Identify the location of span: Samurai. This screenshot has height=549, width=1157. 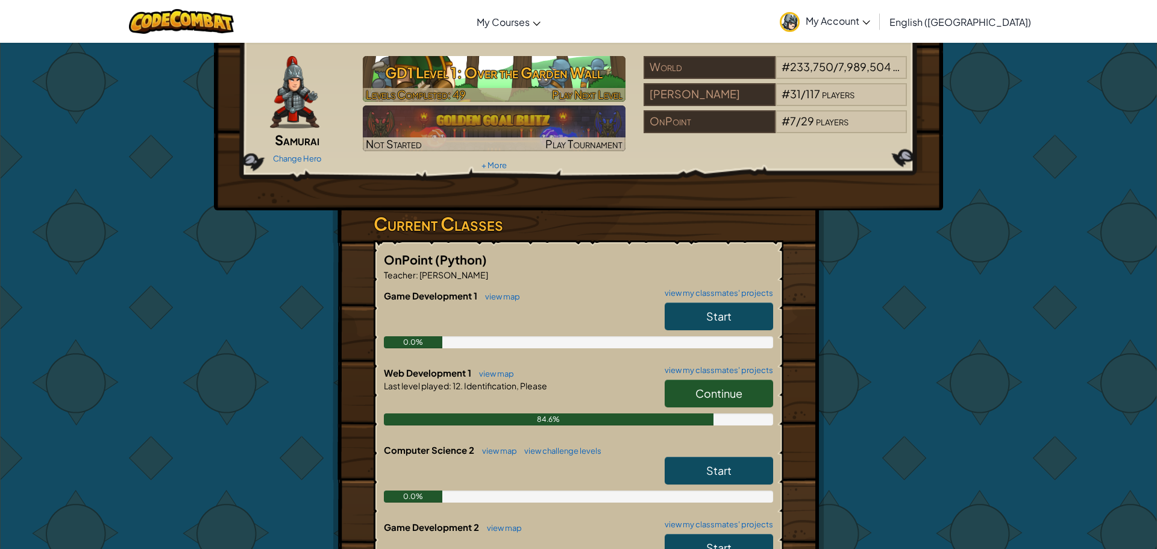
(297, 140).